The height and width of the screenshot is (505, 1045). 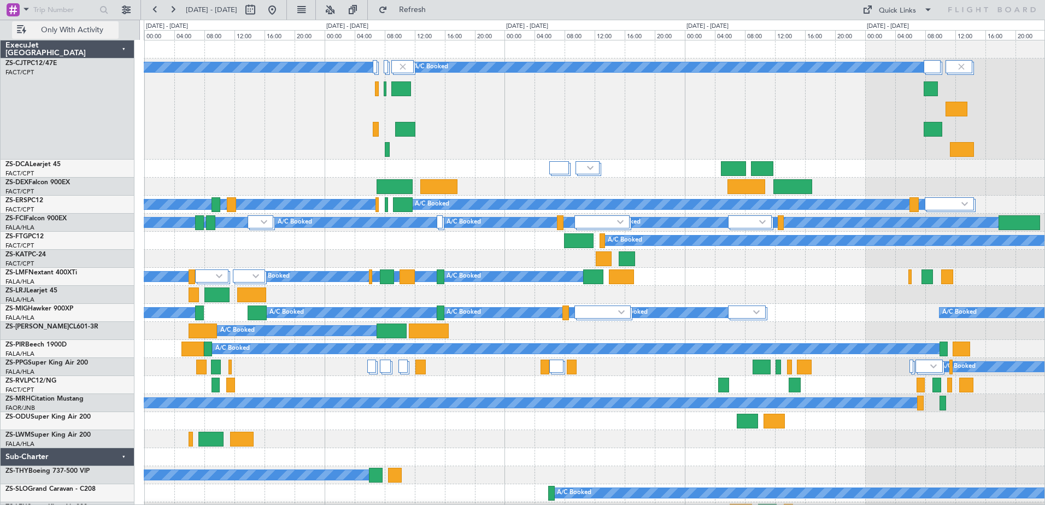 I want to click on a: ZS-RVLPC12/NG, so click(x=31, y=381).